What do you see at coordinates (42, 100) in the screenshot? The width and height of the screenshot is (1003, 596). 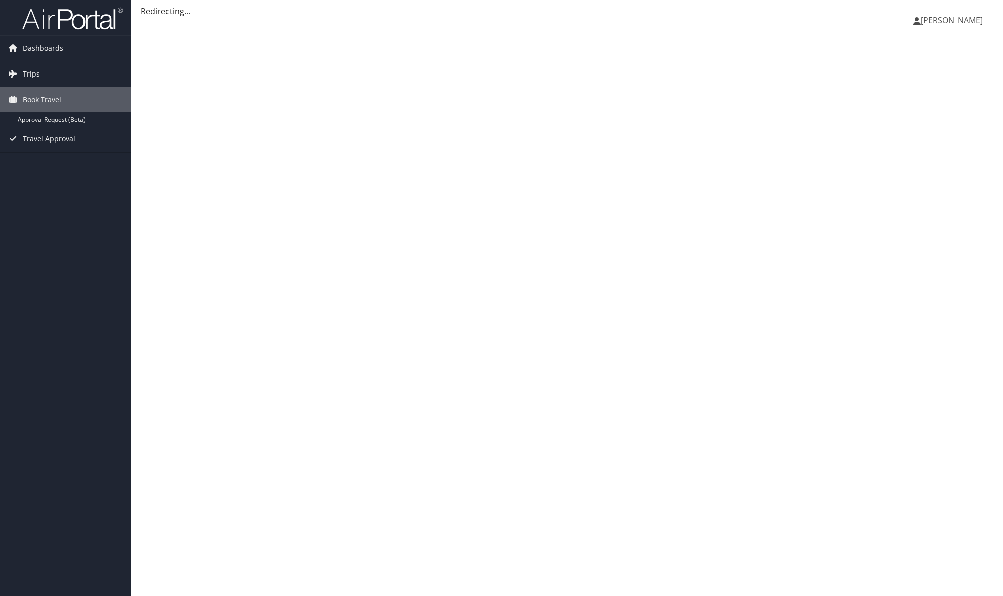 I see `span: Book Travel` at bounding box center [42, 100].